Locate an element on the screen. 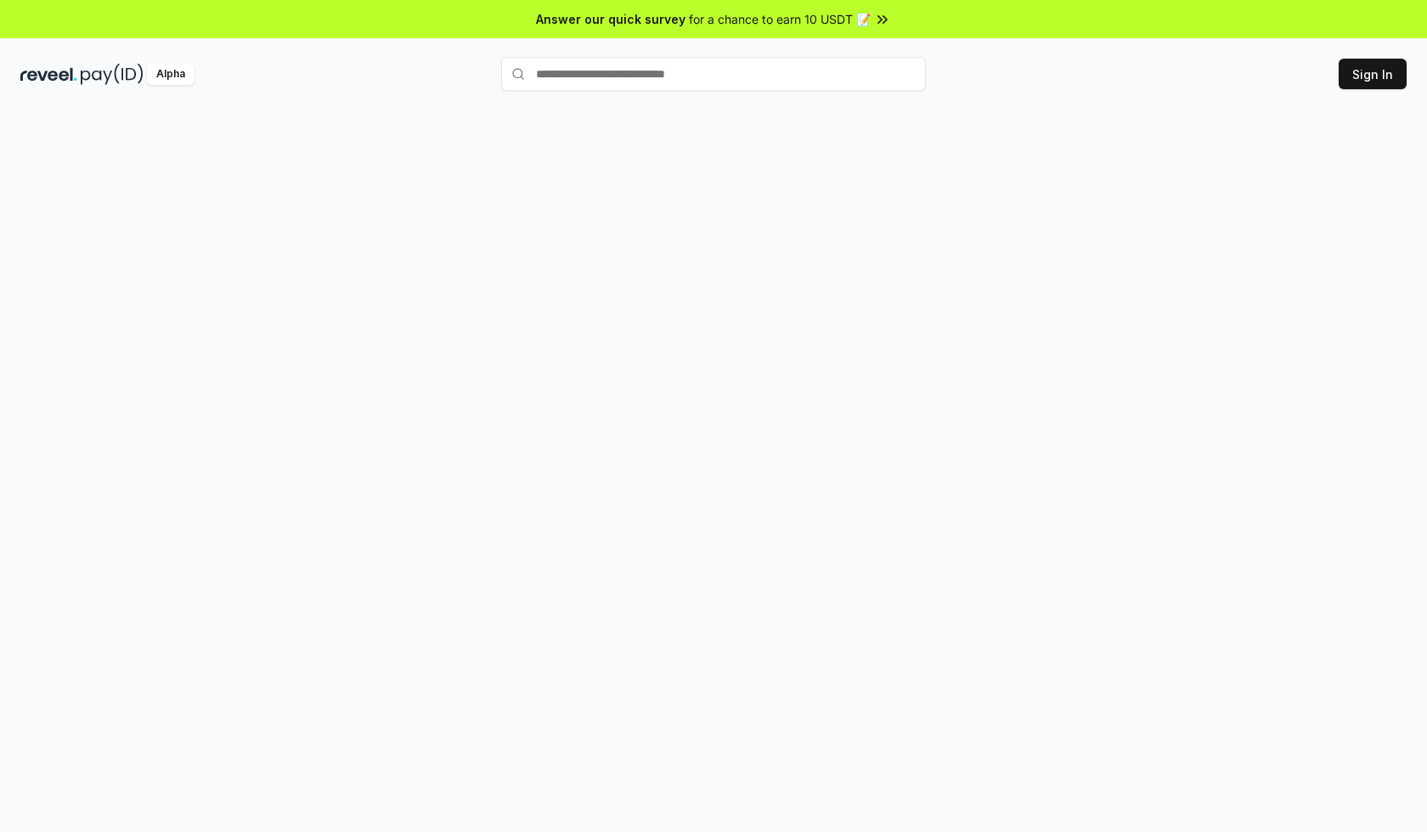  span: for a chance to earn 10 USDT 📝 is located at coordinates (780, 19).